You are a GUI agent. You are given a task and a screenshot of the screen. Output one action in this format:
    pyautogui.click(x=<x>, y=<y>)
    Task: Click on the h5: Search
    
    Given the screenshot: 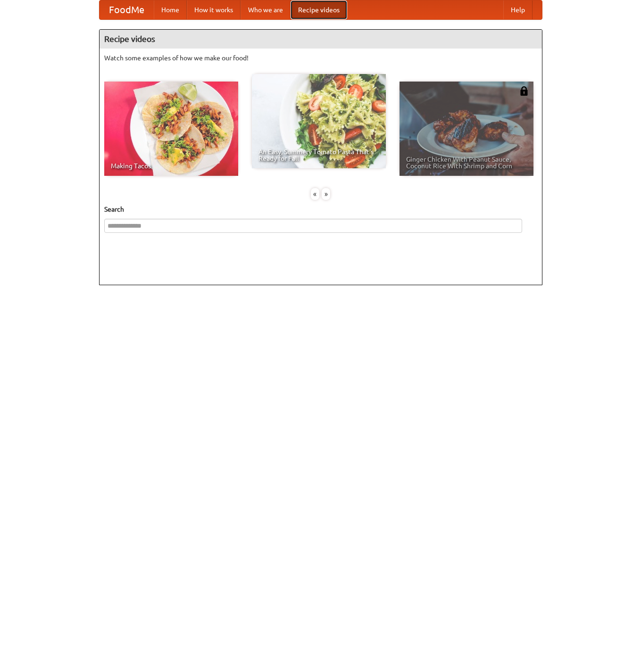 What is the action you would take?
    pyautogui.click(x=321, y=209)
    